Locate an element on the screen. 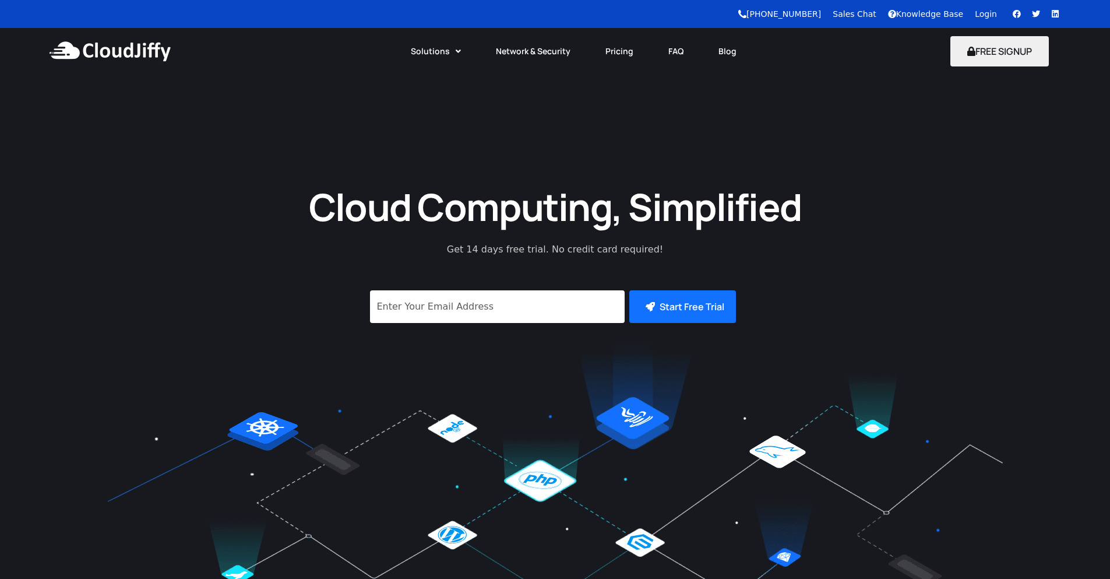 This screenshot has height=579, width=1110. a: Blog is located at coordinates (727, 51).